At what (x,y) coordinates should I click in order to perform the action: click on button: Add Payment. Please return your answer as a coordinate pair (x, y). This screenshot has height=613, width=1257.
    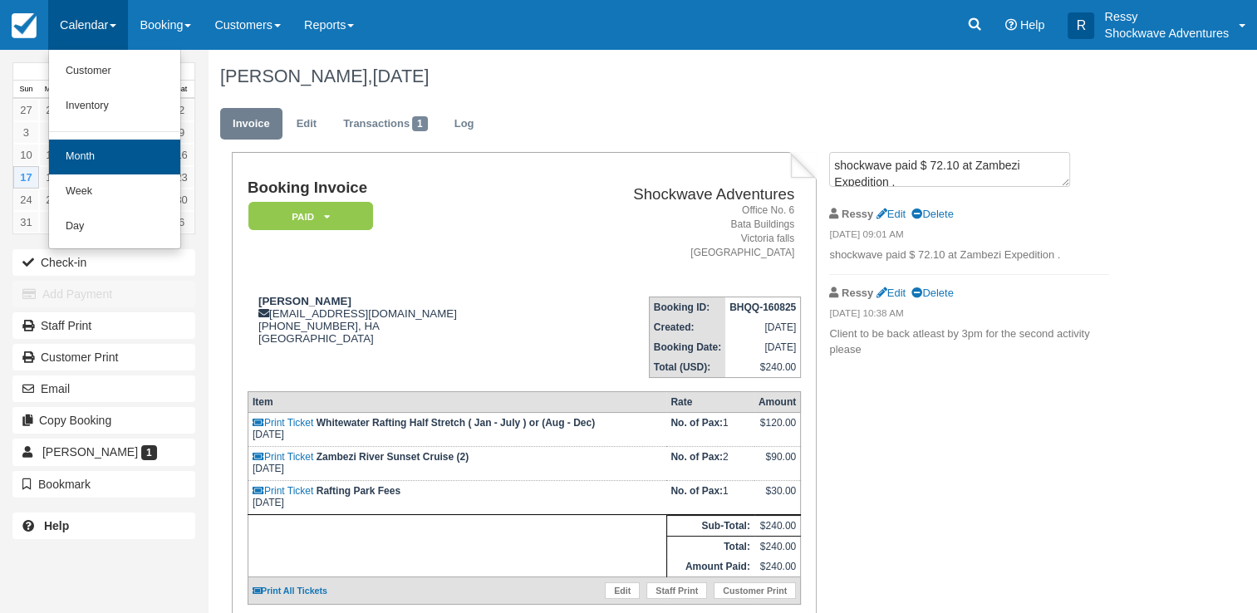
    Looking at the image, I should click on (104, 294).